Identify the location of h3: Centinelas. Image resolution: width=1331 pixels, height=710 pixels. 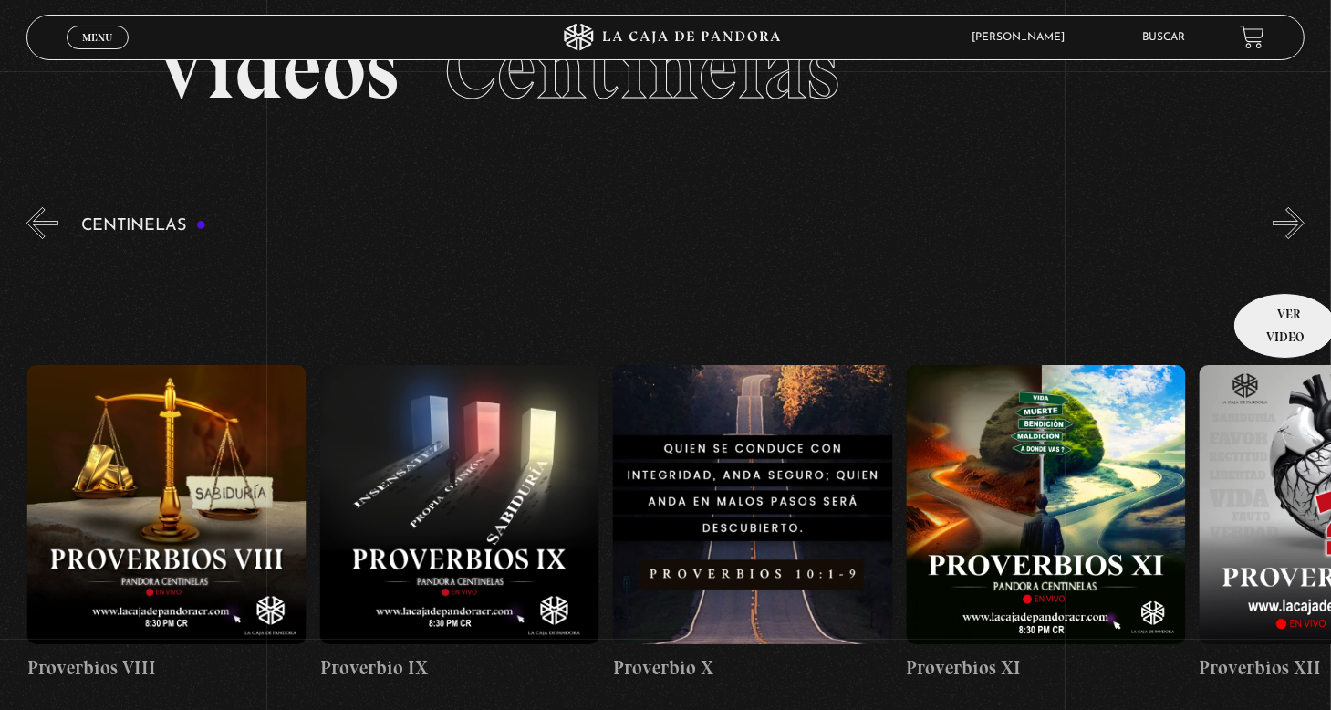
(143, 225).